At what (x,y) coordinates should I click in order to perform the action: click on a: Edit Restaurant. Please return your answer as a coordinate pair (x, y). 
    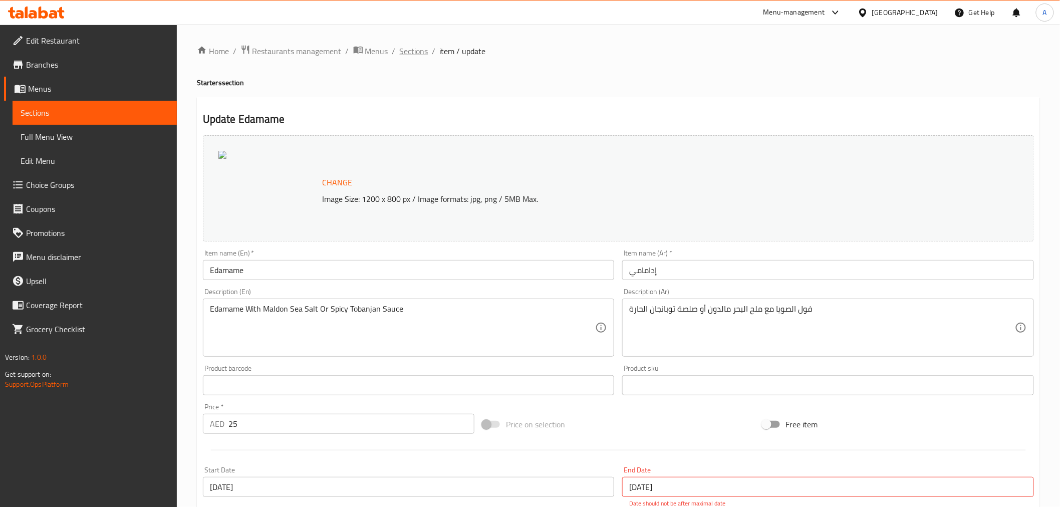
    Looking at the image, I should click on (90, 41).